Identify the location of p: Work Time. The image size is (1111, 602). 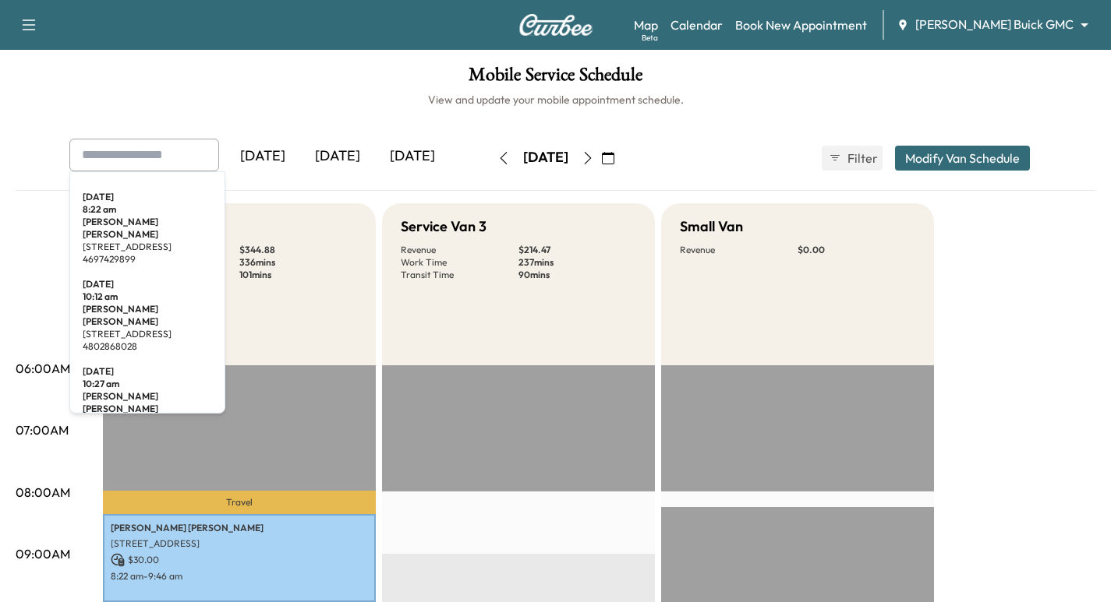
(459, 263).